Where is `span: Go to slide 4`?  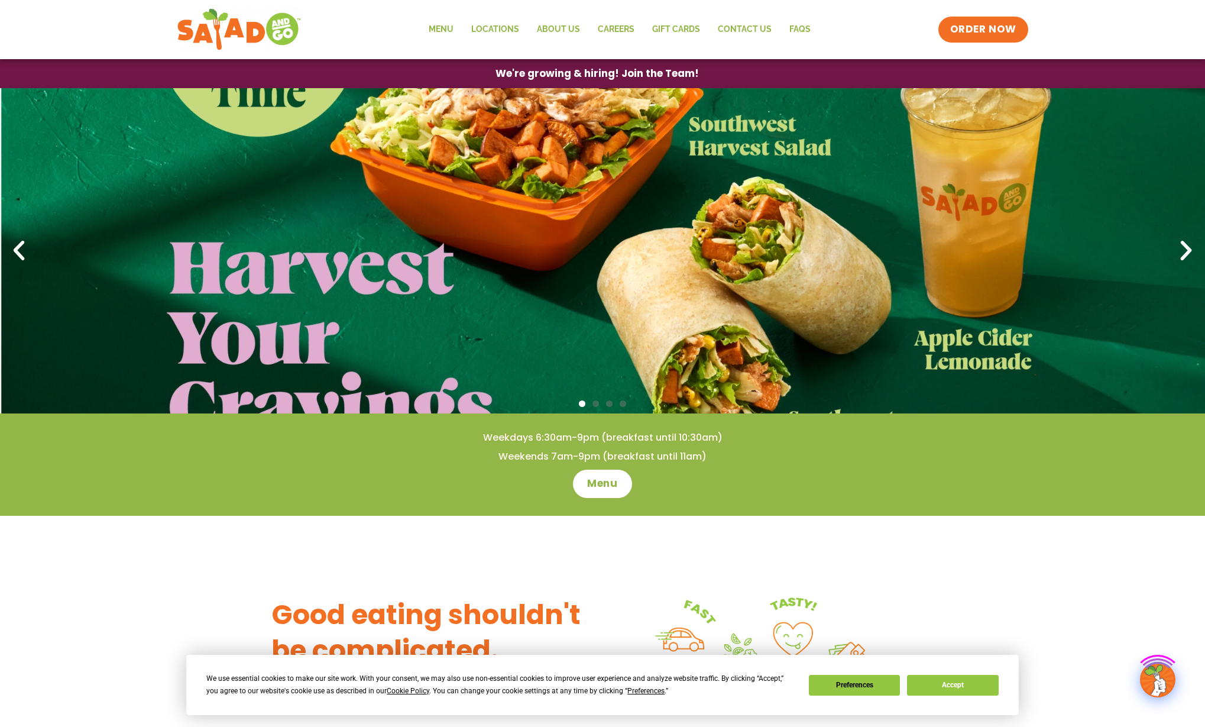
span: Go to slide 4 is located at coordinates (623, 403).